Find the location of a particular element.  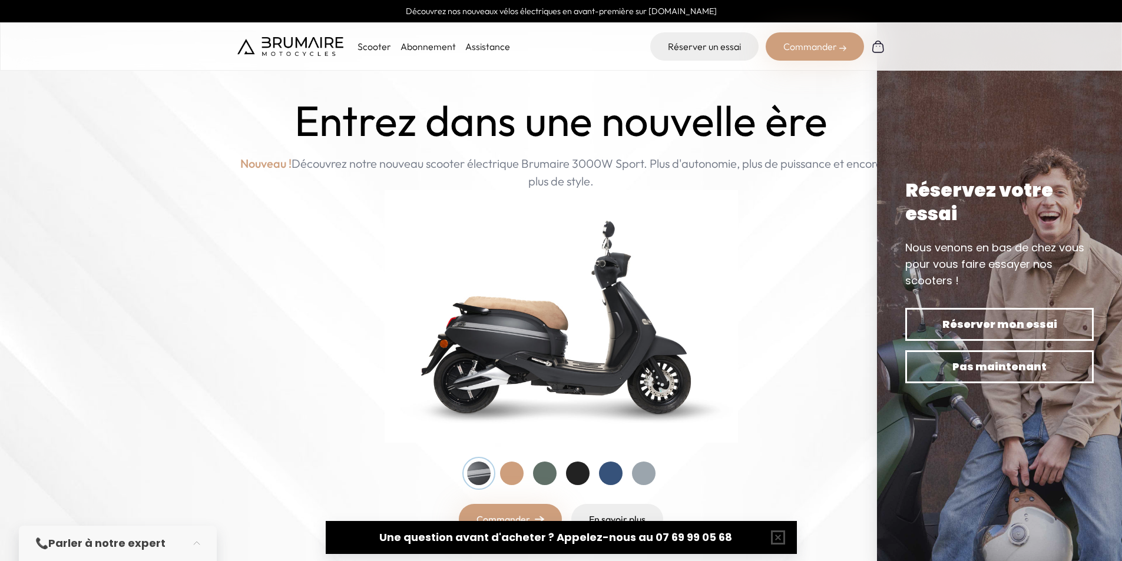

img: right-arrow.png is located at coordinates (540, 520).